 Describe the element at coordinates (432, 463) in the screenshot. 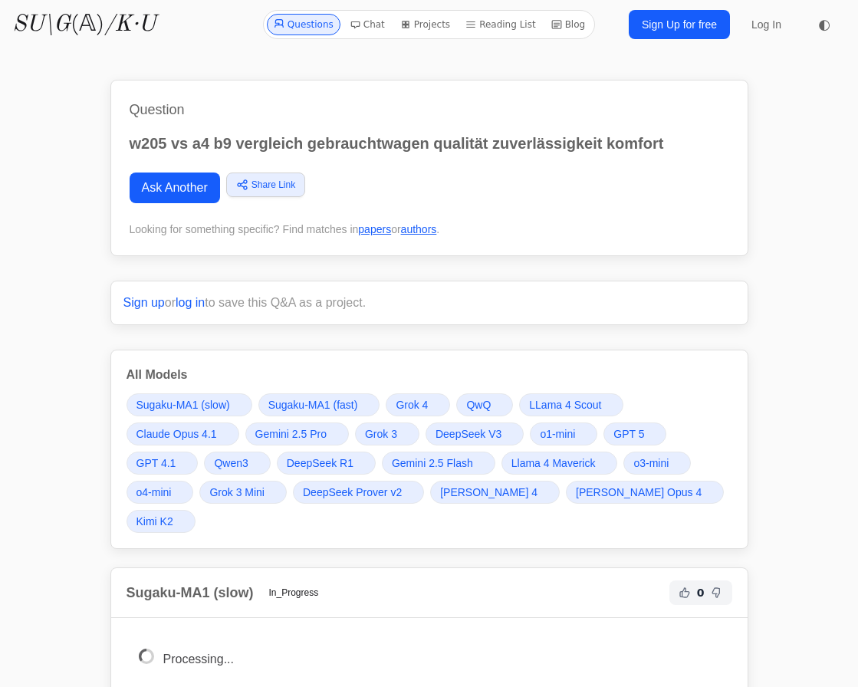

I see `span: Gemini 2.5 Flash` at that location.